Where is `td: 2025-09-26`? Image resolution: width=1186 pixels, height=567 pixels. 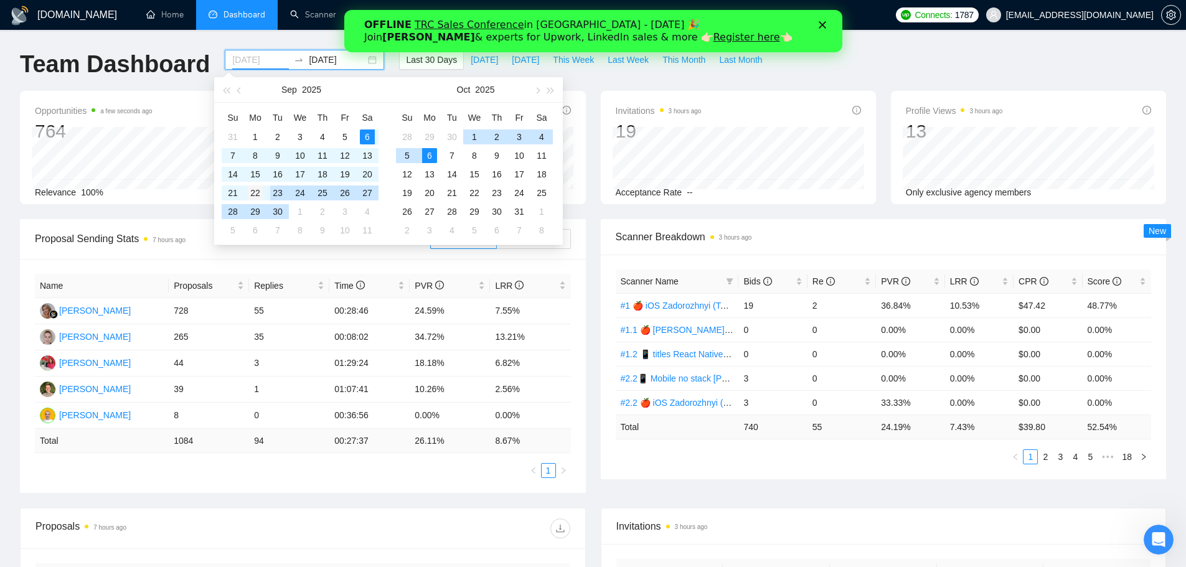
td: 2025-09-26 is located at coordinates (345, 193).